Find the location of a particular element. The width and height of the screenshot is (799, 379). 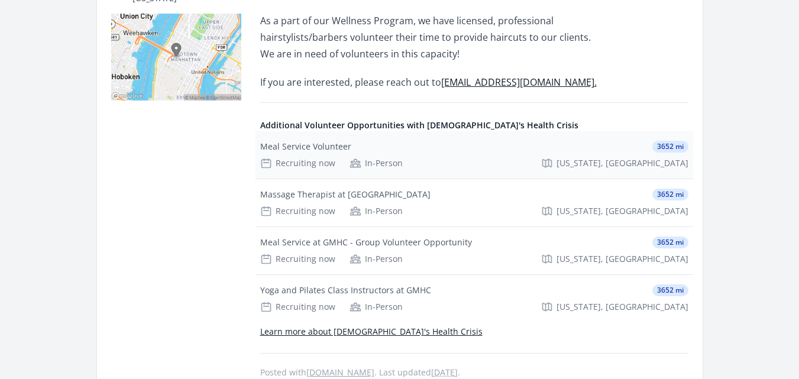

p: If you are interested, please reach out to is located at coordinates (433, 82).